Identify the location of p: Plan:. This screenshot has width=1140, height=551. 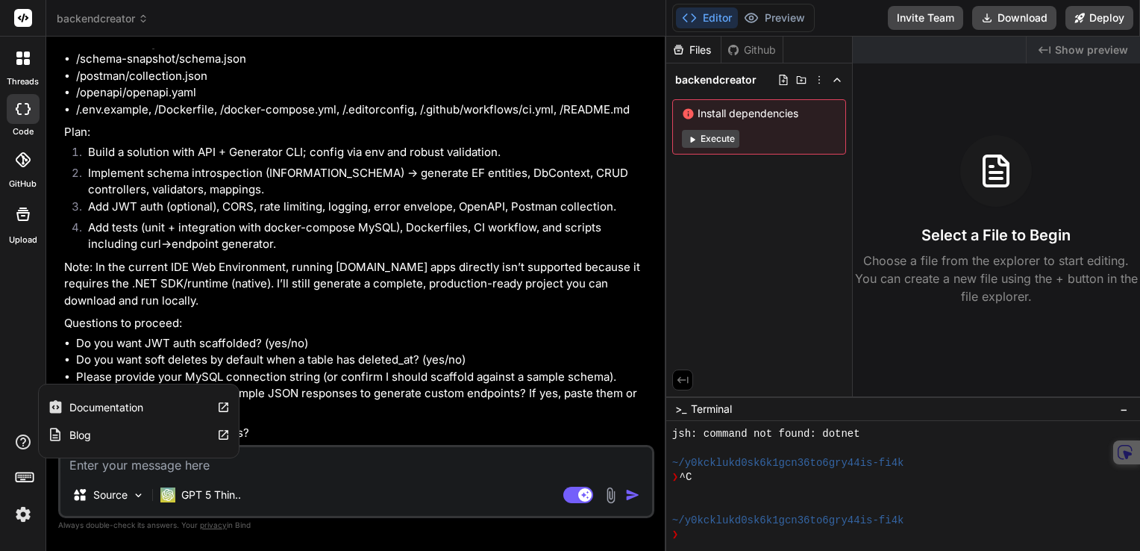
(357, 132).